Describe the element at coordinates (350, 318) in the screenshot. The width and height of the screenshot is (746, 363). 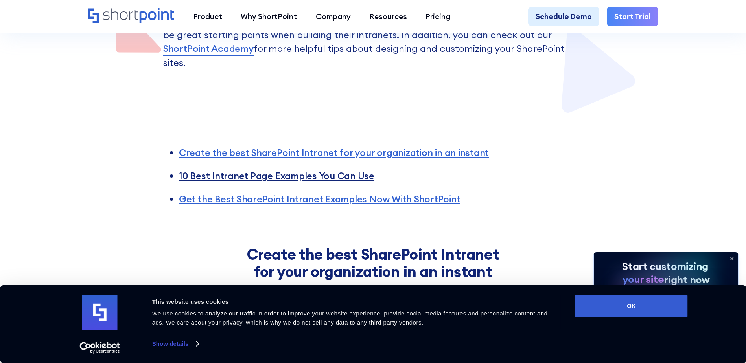
I see `span: We use cookies to analyze our traffic in order to improve your website experience, provide social...` at that location.